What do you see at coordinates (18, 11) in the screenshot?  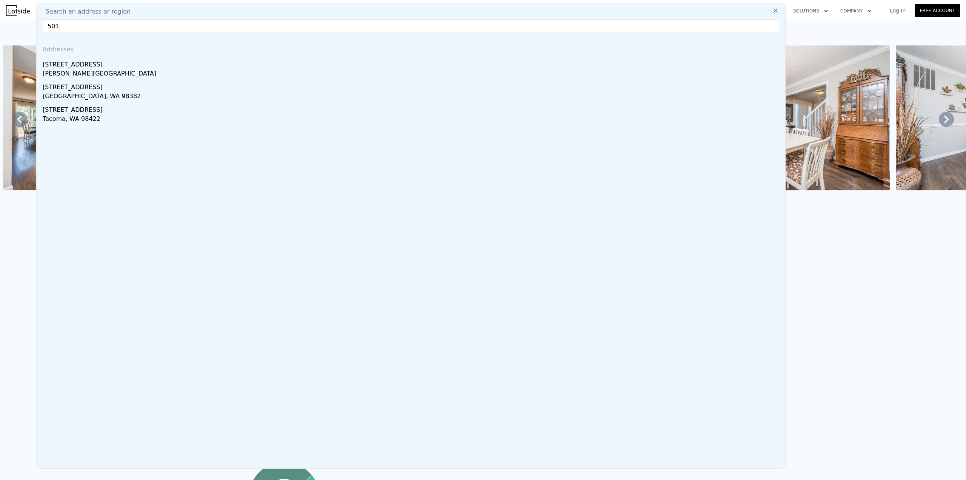 I see `img: Lotside` at bounding box center [18, 11].